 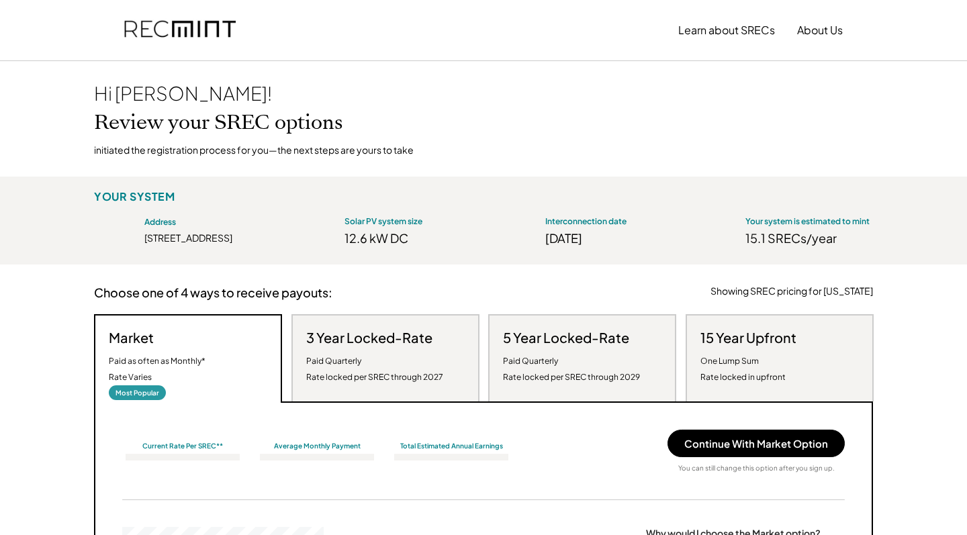 What do you see at coordinates (375, 369) in the screenshot?
I see `div: Paid Quarterly Rate locked per SREC through 2027` at bounding box center [375, 369].